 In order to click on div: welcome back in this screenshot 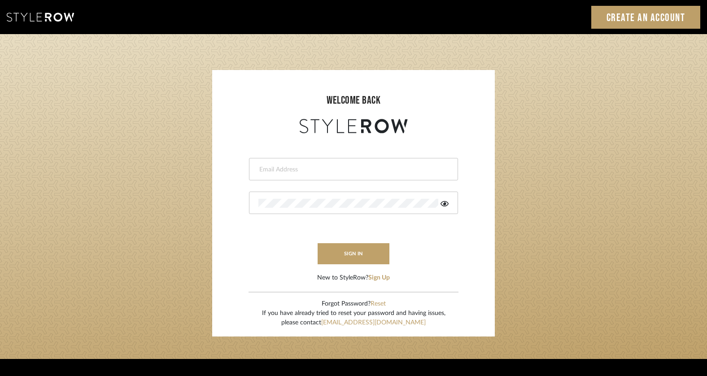, I will do `click(354, 101)`.